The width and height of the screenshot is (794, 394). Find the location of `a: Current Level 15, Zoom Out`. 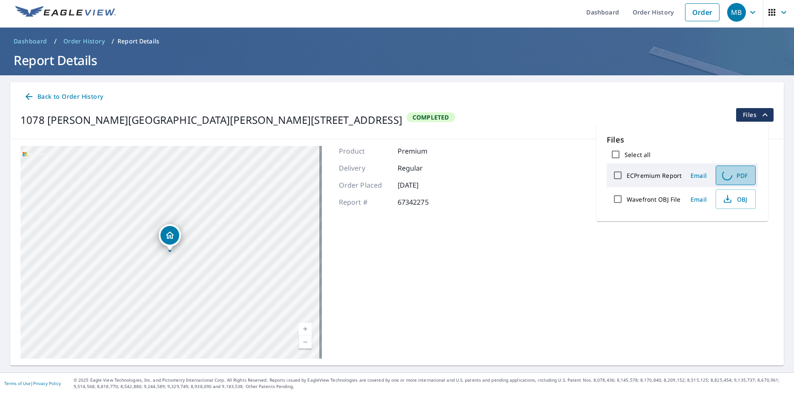

a: Current Level 15, Zoom Out is located at coordinates (305, 342).